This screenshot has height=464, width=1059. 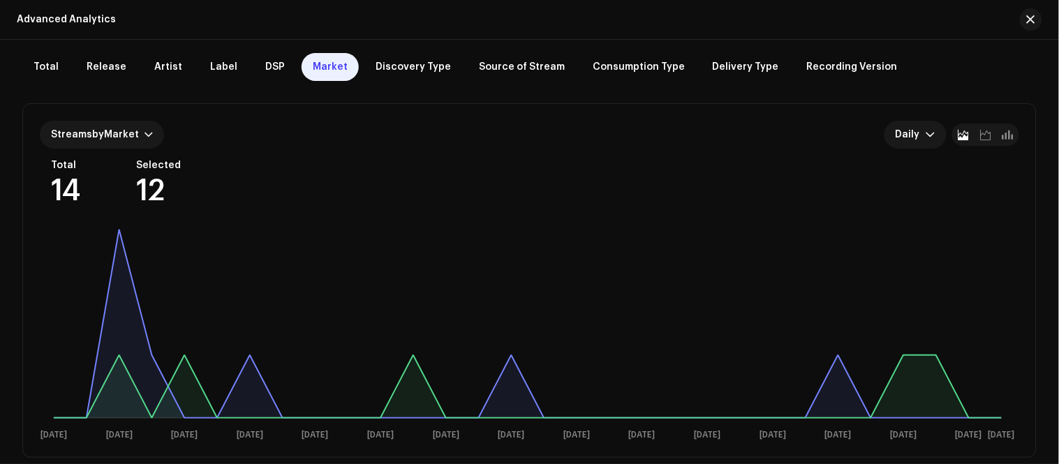 I want to click on img: logo_orange.svg, so click(x=28, y=28).